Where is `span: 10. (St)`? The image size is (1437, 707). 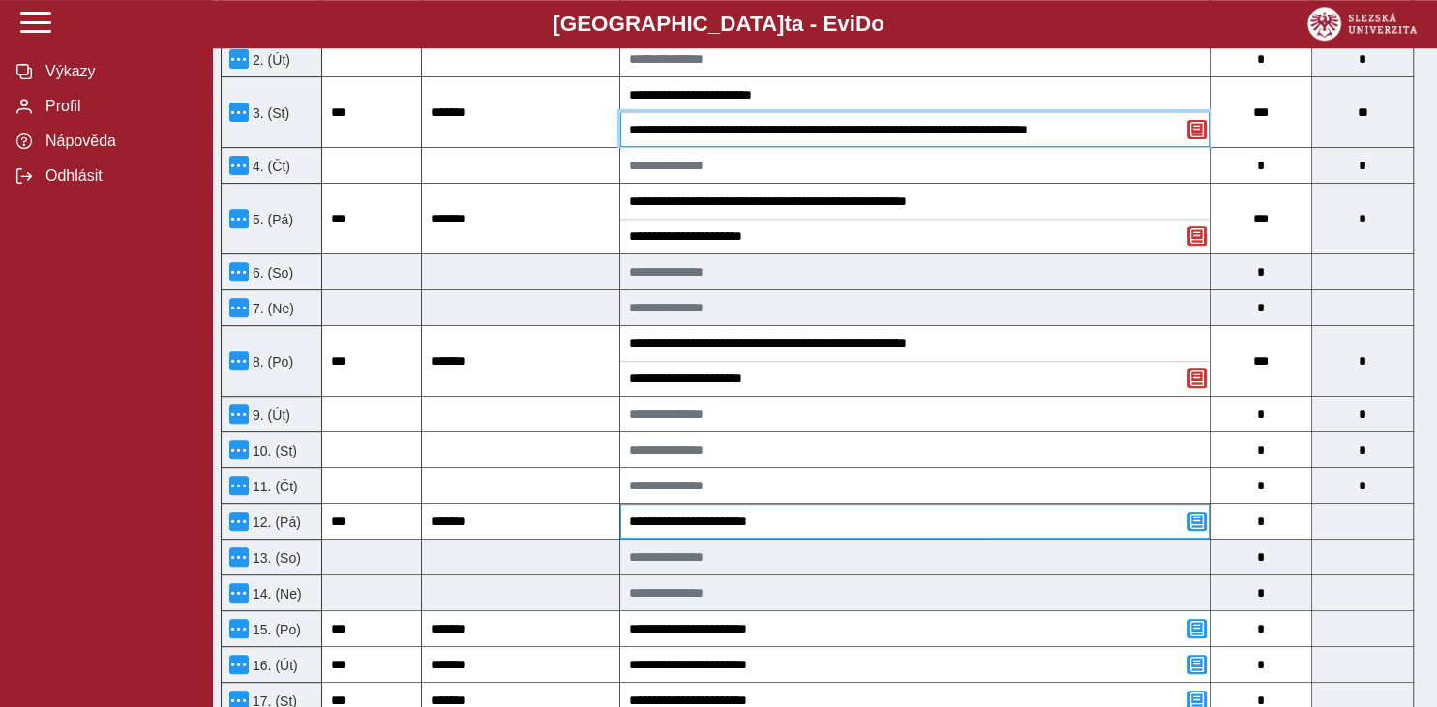
span: 10. (St) is located at coordinates (273, 451).